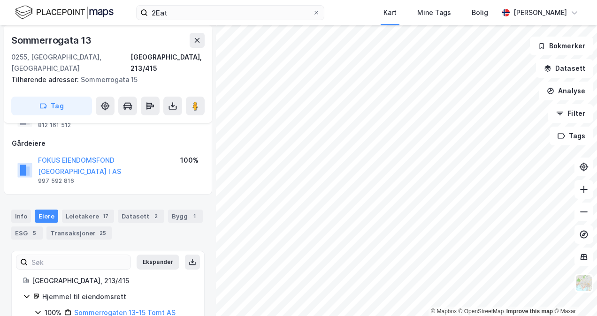 The height and width of the screenshot is (316, 597). Describe the element at coordinates (64, 12) in the screenshot. I see `img: logo.f888ab2527a4732fd821a326f86c7f29.svg` at that location.